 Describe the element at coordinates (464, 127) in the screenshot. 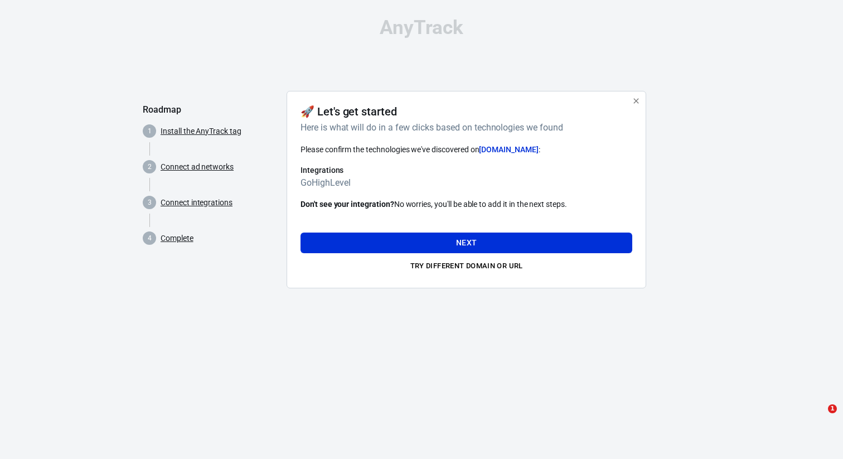

I see `h6: Here is what will do in a few clicks based on technologies we found` at that location.